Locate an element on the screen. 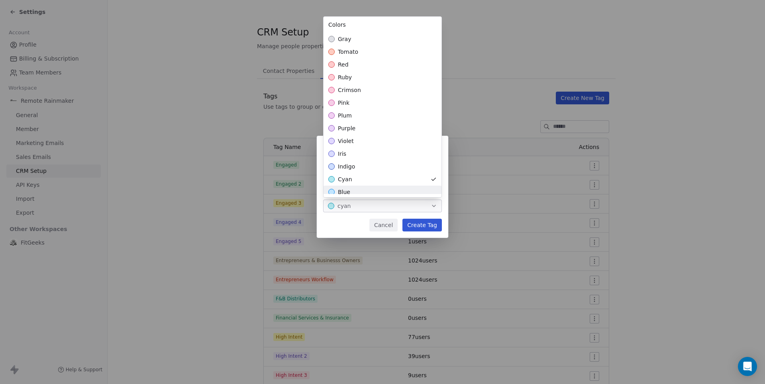 The height and width of the screenshot is (384, 765). span: pink is located at coordinates (343, 103).